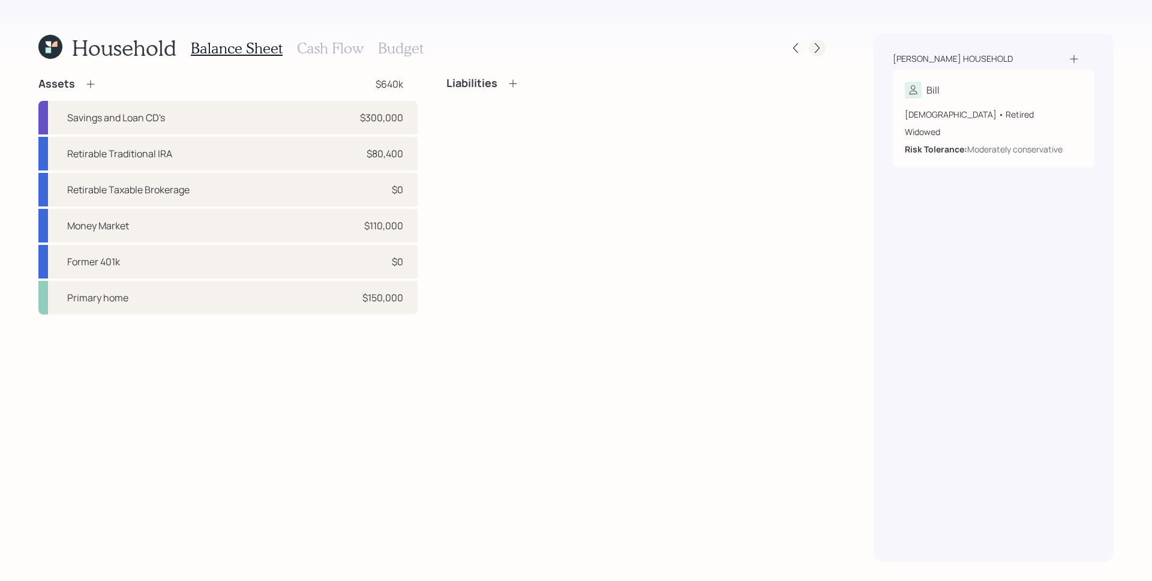  What do you see at coordinates (124, 47) in the screenshot?
I see `h1: Household` at bounding box center [124, 47].